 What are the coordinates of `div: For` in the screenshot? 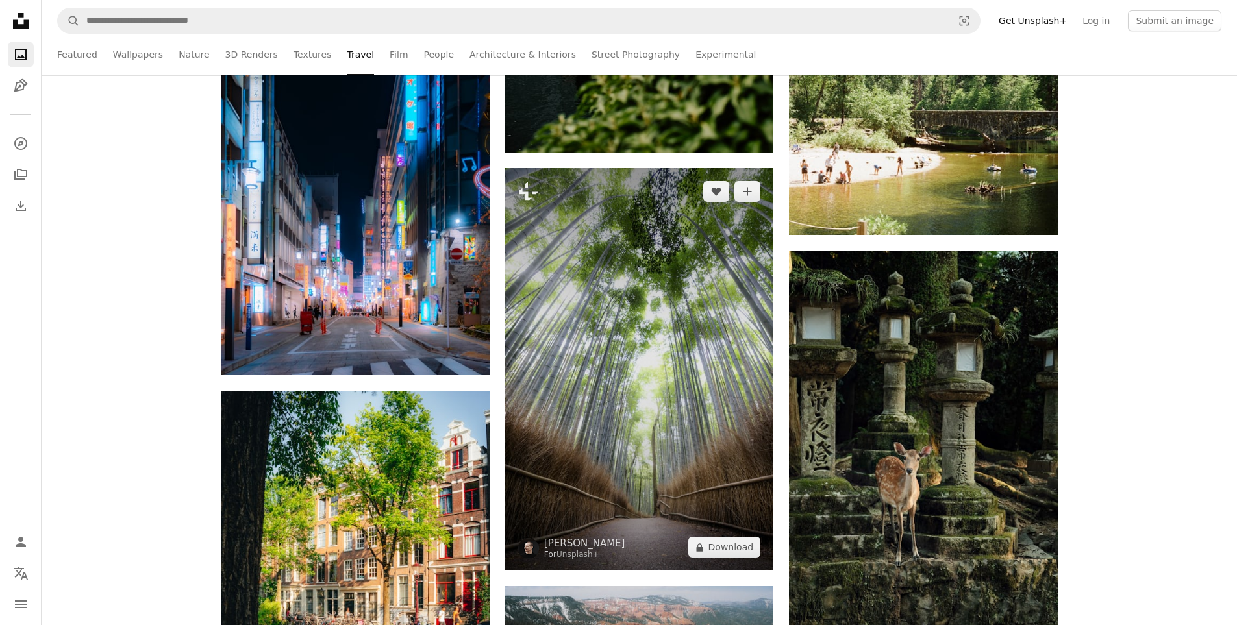 It's located at (584, 555).